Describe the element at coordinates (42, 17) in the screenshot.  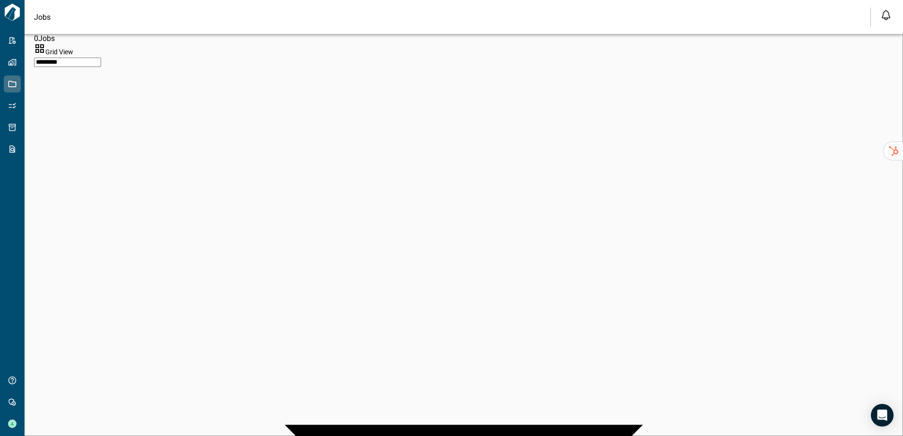
I see `span: Jobs` at that location.